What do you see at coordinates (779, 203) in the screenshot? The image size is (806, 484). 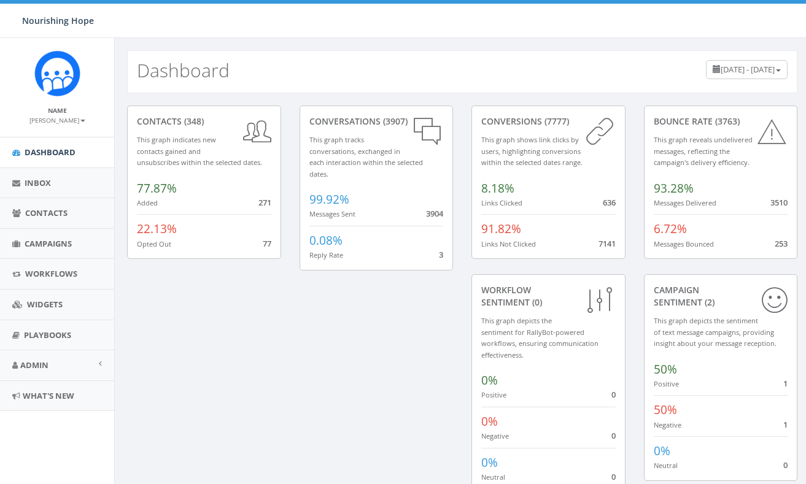 I see `span: 3510` at bounding box center [779, 203].